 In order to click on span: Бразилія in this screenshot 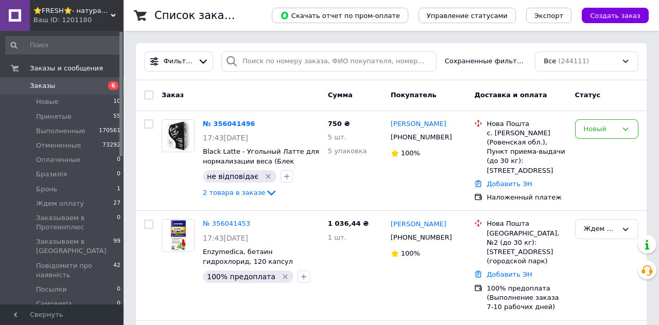, I will do `click(51, 175)`.